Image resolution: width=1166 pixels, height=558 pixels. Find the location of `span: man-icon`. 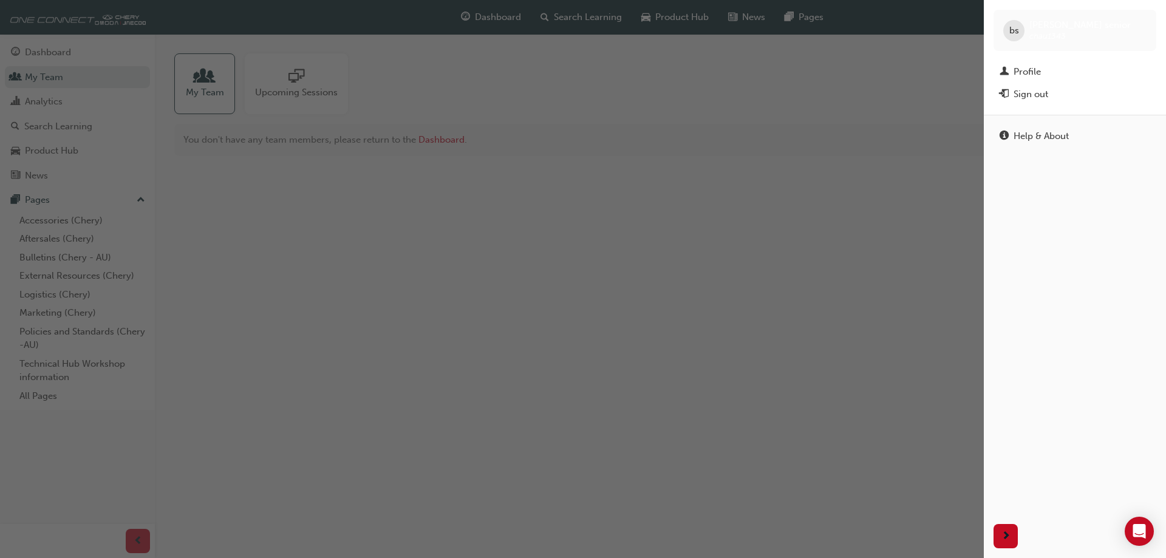

span: man-icon is located at coordinates (1004, 72).